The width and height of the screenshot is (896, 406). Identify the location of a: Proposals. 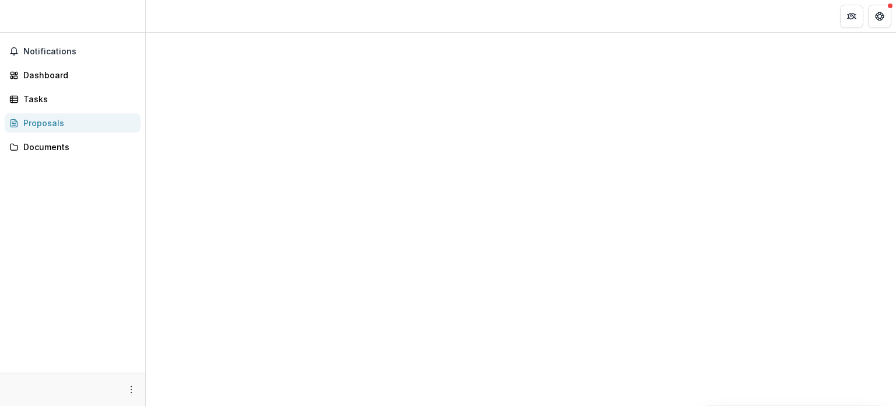
(72, 123).